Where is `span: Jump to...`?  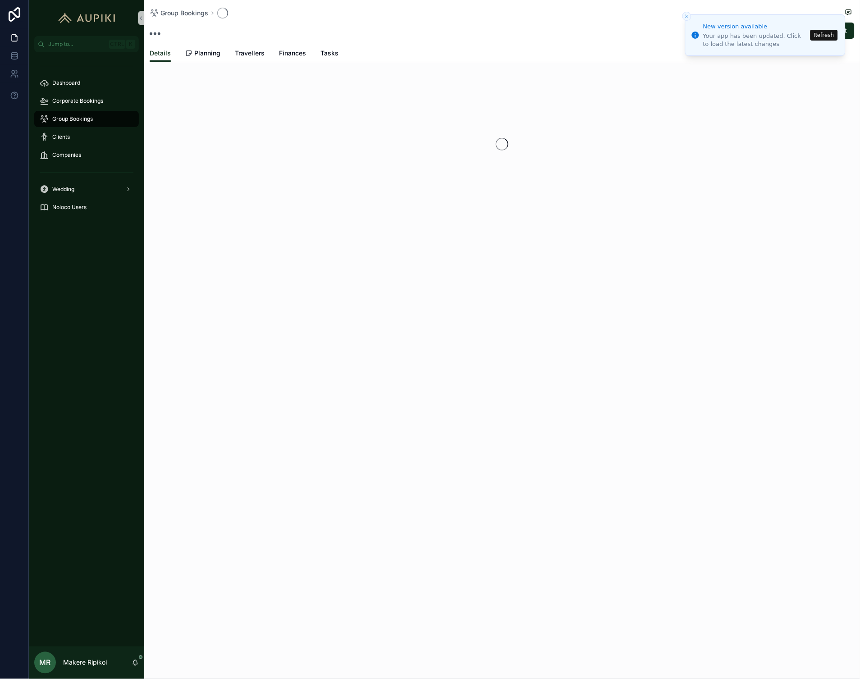
span: Jump to... is located at coordinates (77, 44).